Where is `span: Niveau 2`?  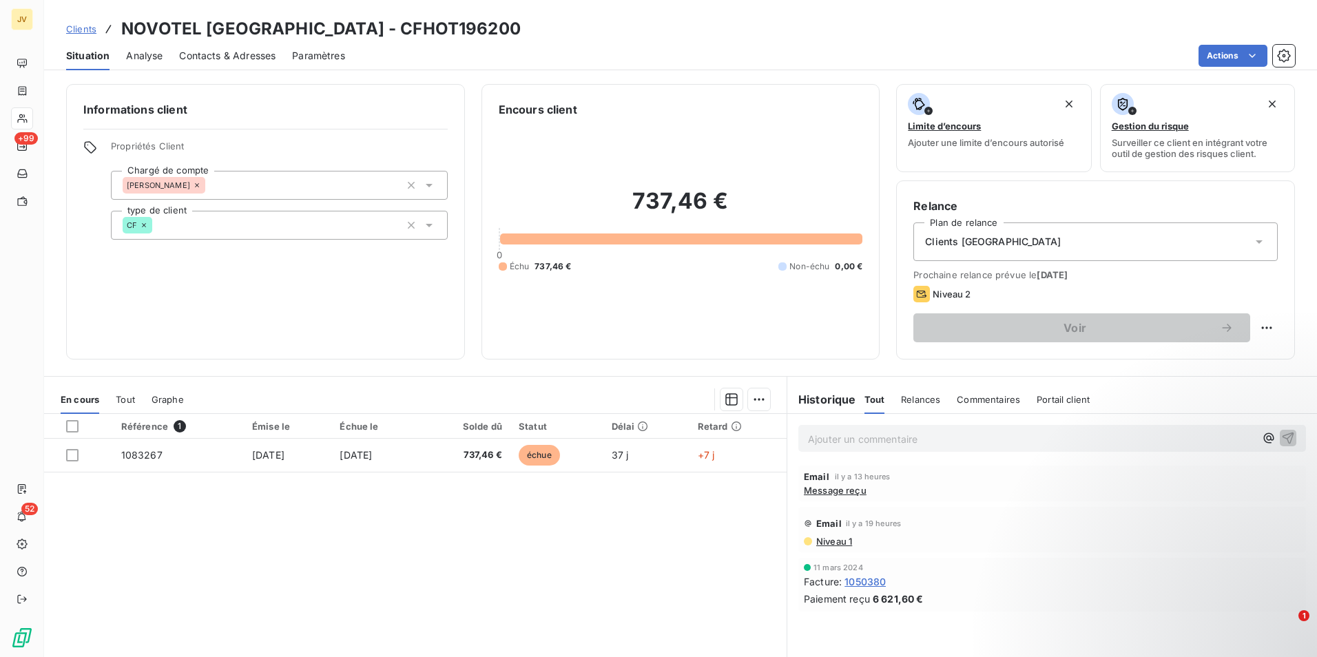
span: Niveau 2 is located at coordinates (952, 294).